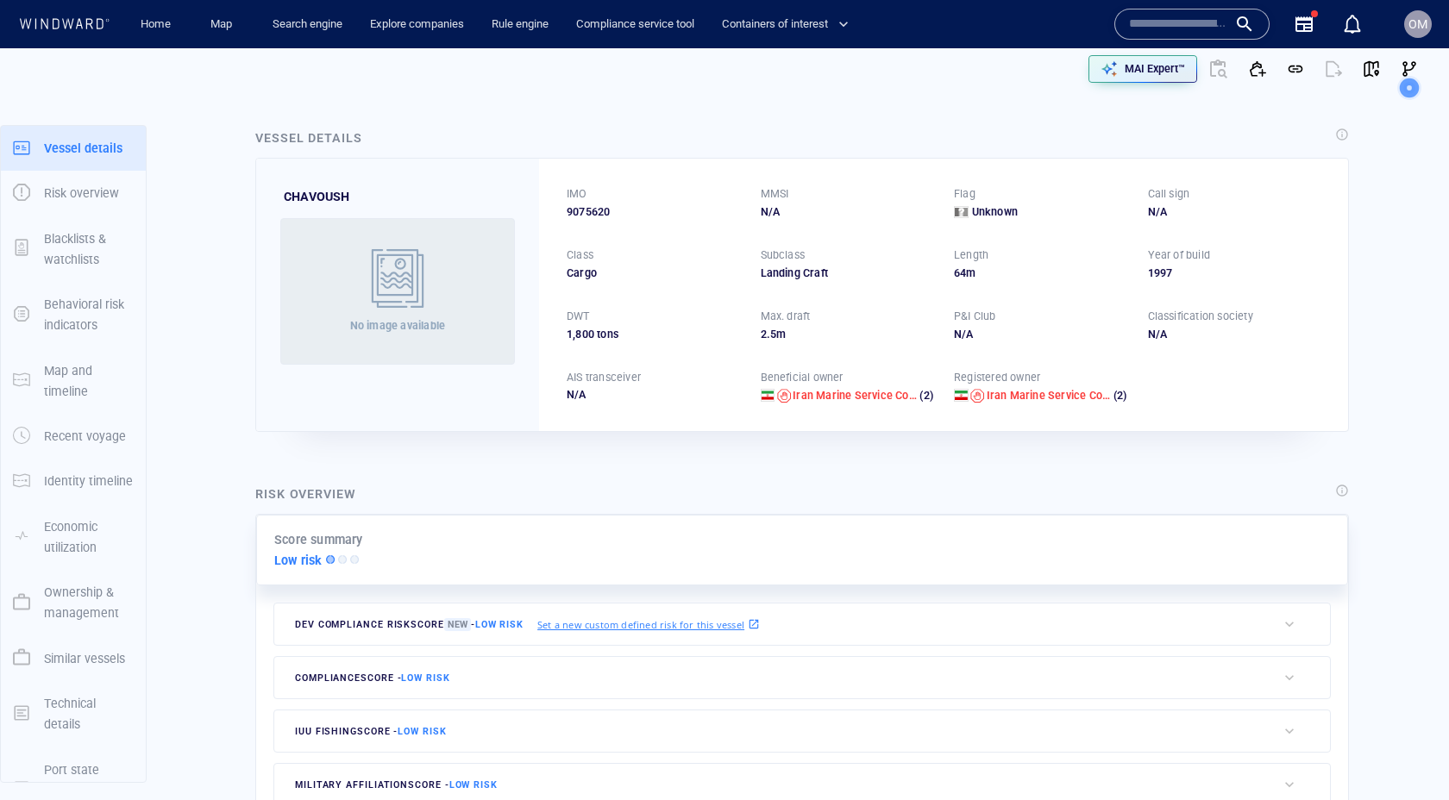 The width and height of the screenshot is (1449, 800). I want to click on a: Rule engine, so click(520, 24).